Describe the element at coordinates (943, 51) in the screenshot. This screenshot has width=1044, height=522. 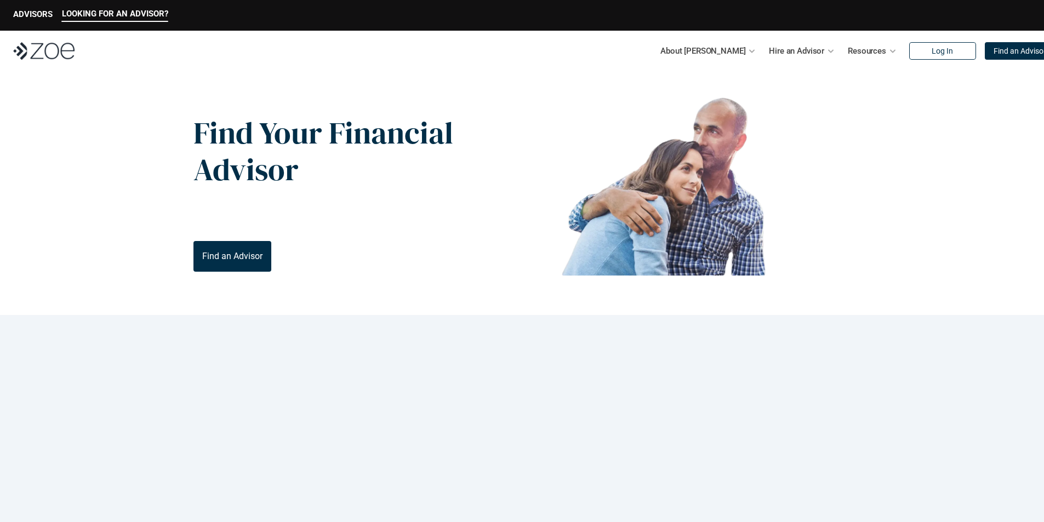
I see `a: Log In` at that location.